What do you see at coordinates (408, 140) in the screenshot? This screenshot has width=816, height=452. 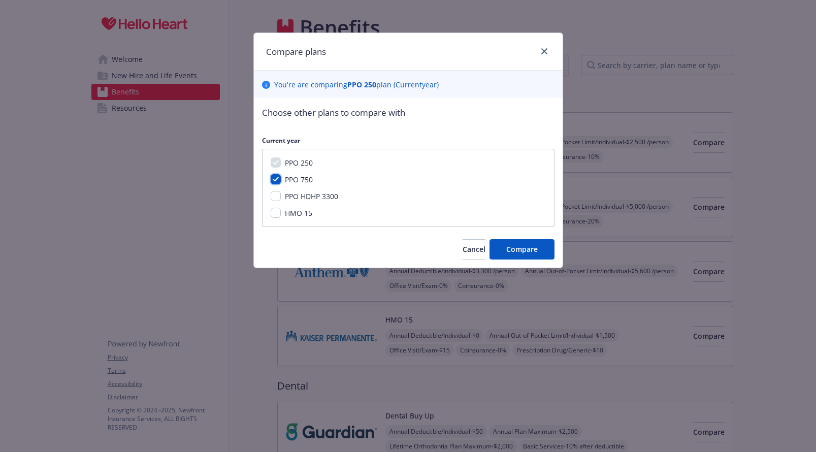 I see `p: Current year` at bounding box center [408, 140].